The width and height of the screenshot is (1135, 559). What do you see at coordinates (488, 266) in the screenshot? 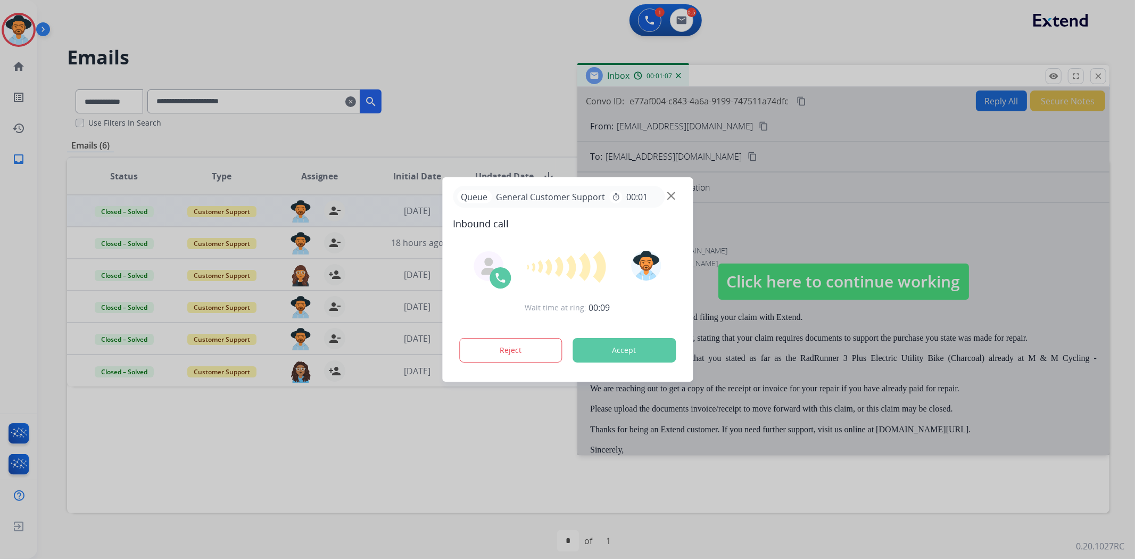
I see `img: agent-avatar` at bounding box center [488, 266].